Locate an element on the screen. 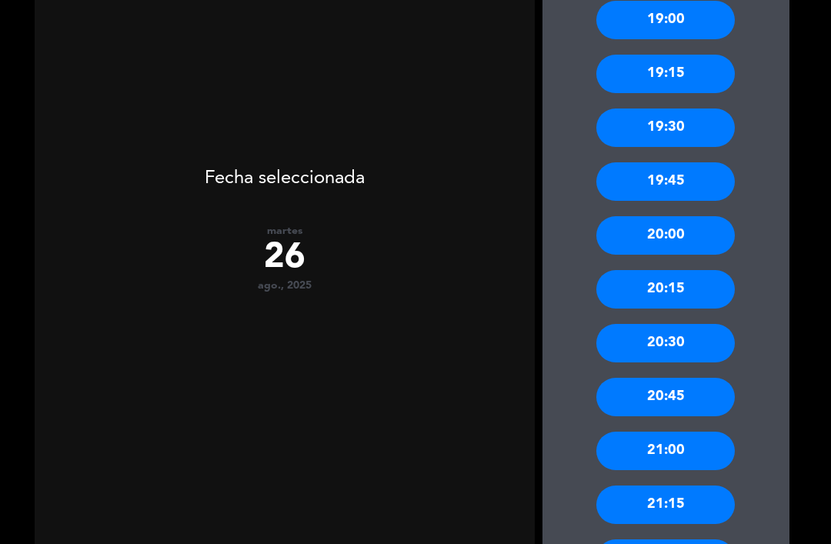 This screenshot has height=544, width=831. div: 19:30 is located at coordinates (666, 128).